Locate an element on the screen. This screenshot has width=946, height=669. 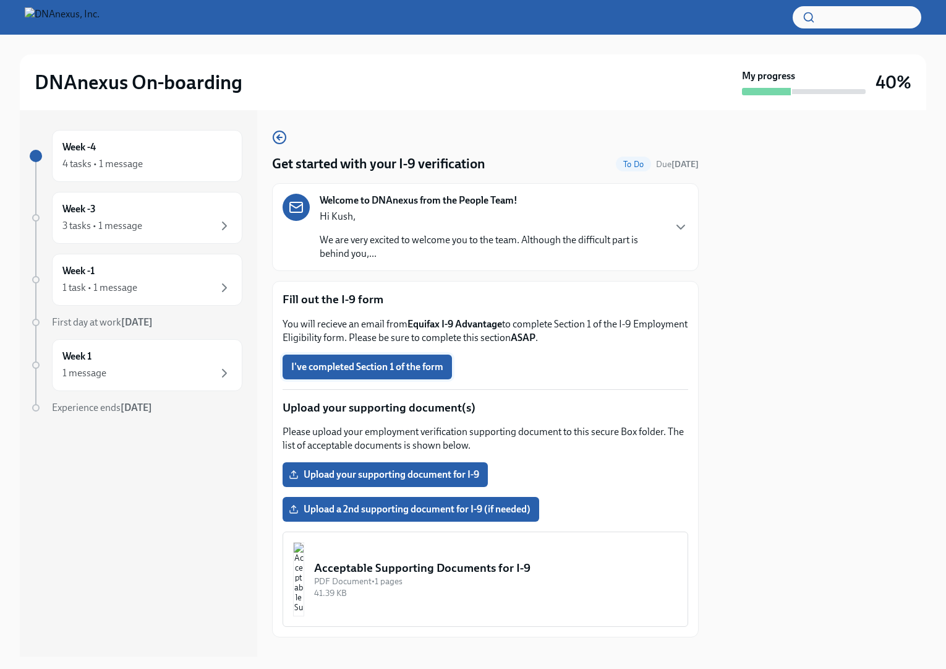
div: PDF Document • 1 pages is located at coordinates (496, 581).